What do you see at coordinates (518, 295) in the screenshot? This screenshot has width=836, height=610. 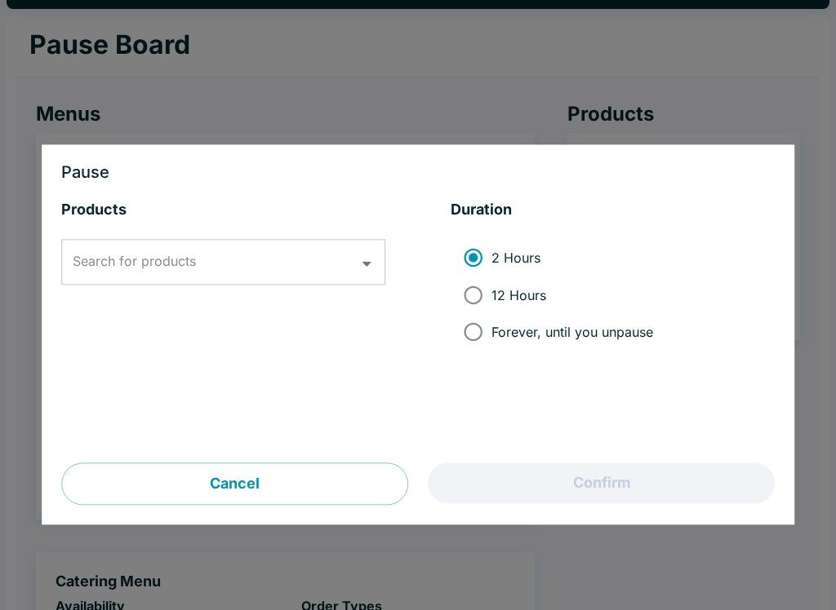 I see `span: 12 Hours` at bounding box center [518, 295].